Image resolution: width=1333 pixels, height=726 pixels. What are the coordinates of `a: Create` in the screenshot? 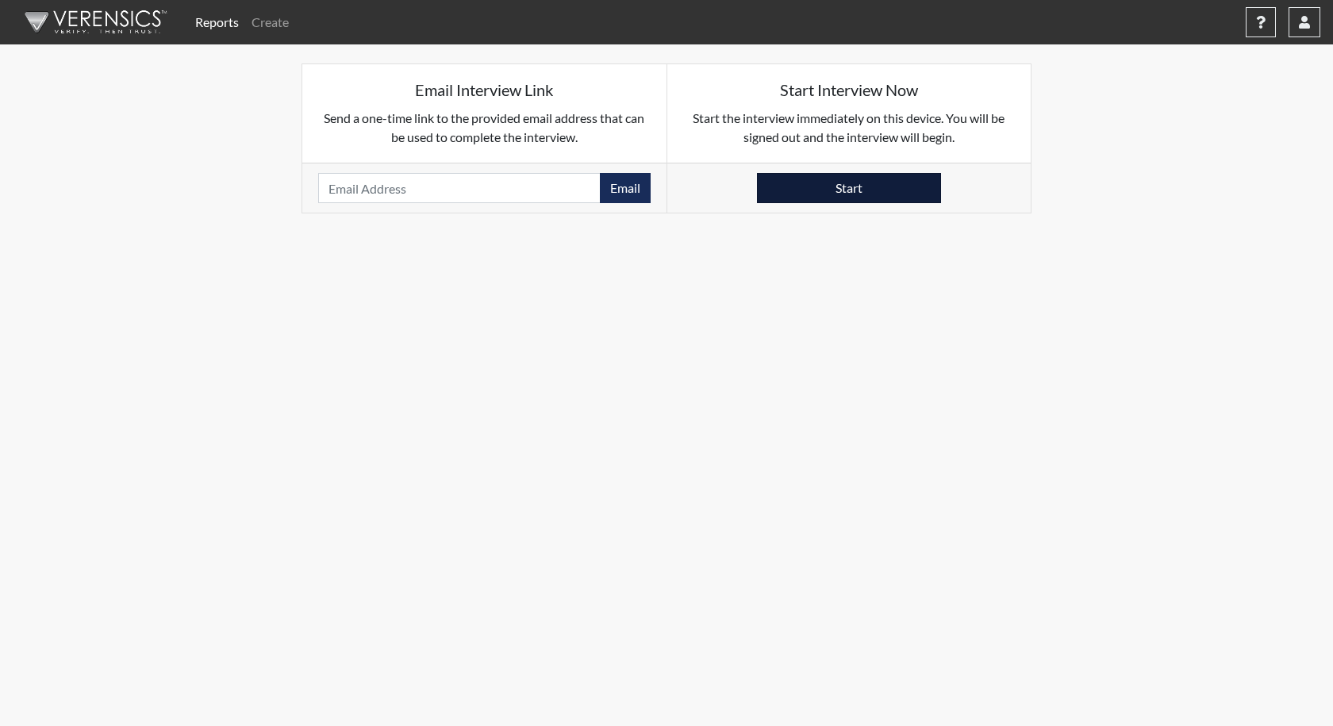 It's located at (270, 22).